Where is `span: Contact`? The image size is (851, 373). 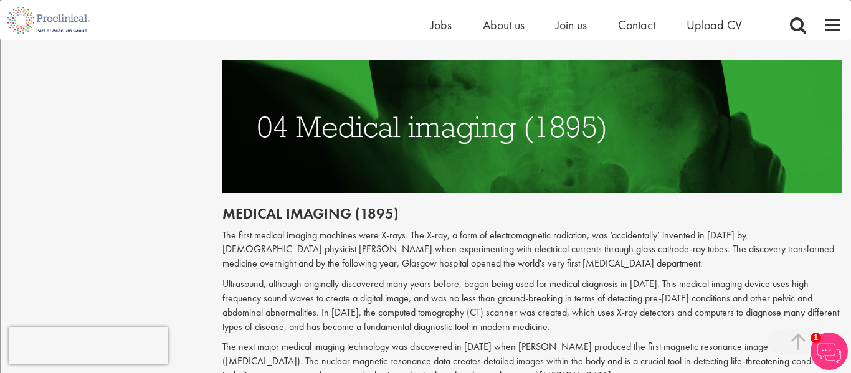 span: Contact is located at coordinates (637, 25).